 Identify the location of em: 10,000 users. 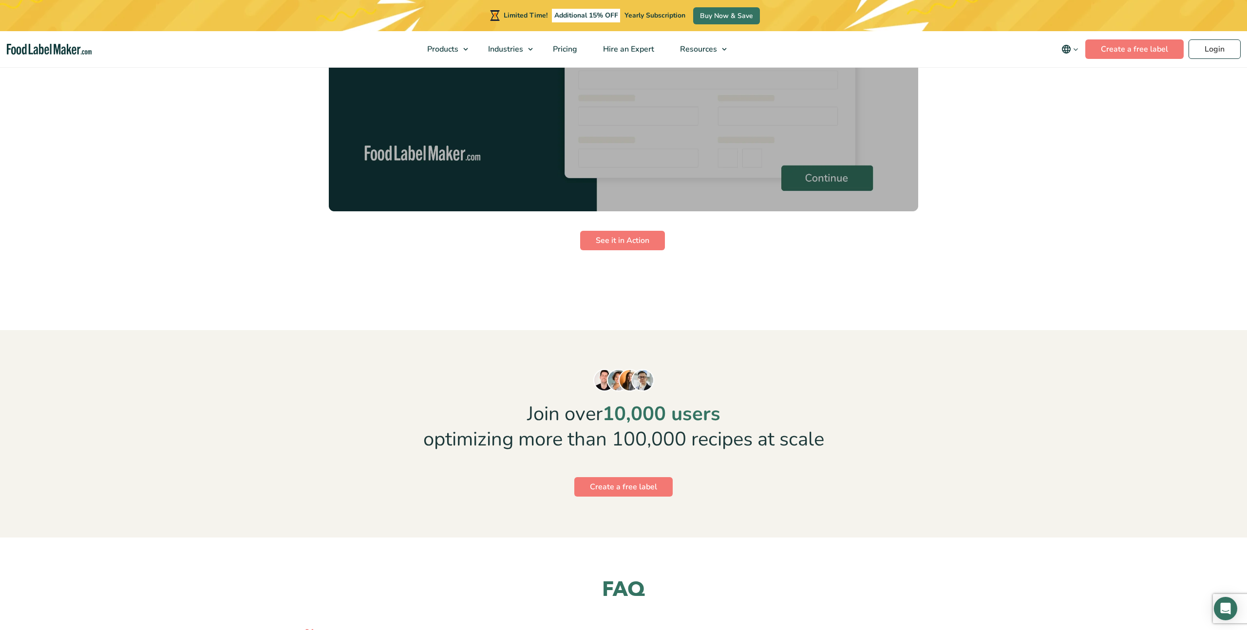
(662, 414).